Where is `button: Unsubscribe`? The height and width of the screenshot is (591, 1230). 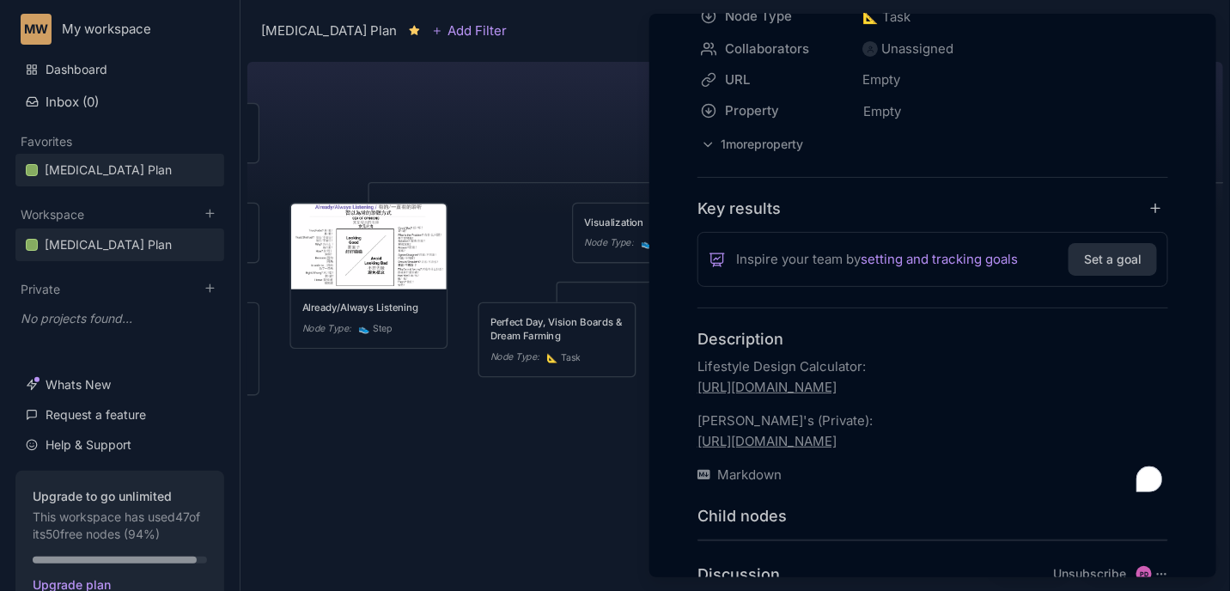
button: Unsubscribe is located at coordinates (1089, 574).